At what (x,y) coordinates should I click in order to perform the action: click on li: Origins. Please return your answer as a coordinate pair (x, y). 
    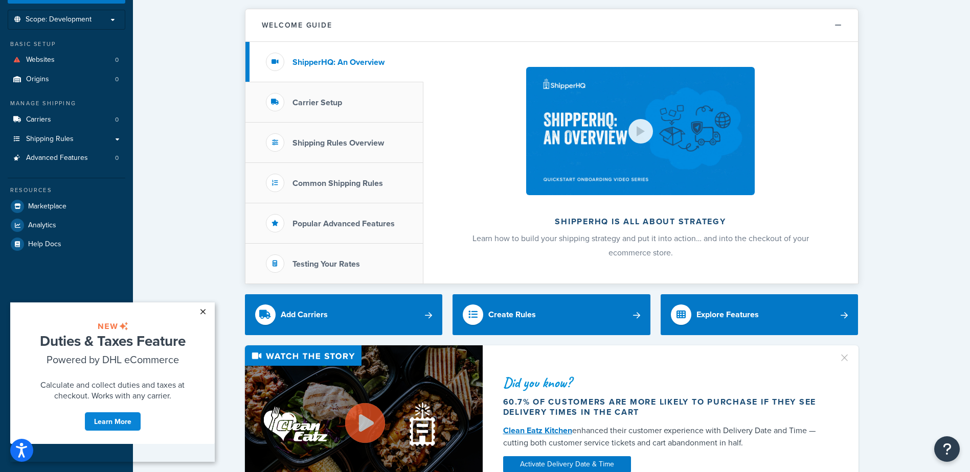
    Looking at the image, I should click on (66, 79).